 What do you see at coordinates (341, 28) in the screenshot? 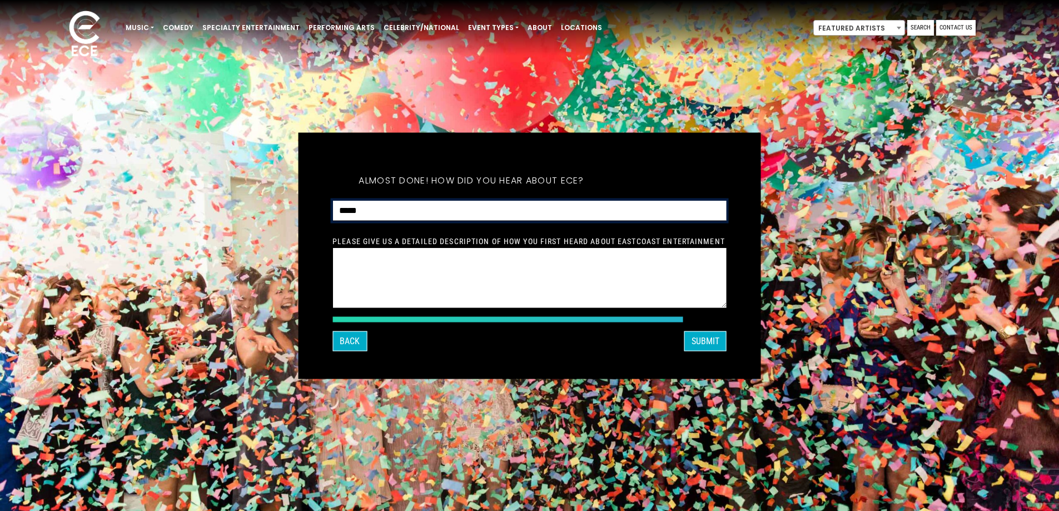
I see `a: Performing Arts` at bounding box center [341, 28].